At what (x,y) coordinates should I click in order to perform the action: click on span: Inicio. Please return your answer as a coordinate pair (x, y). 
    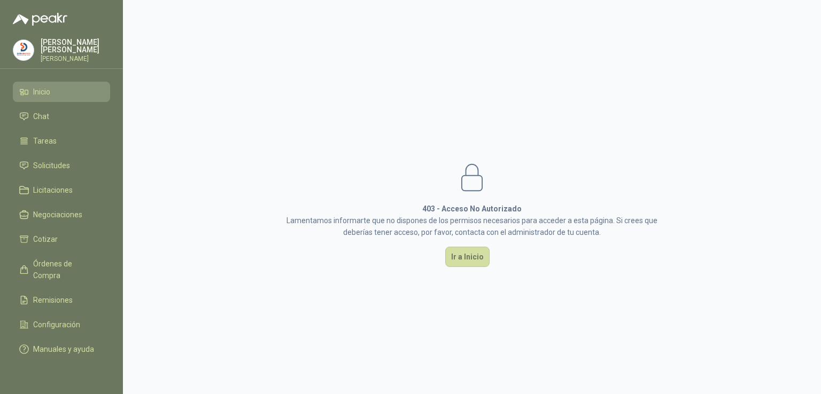
    Looking at the image, I should click on (42, 92).